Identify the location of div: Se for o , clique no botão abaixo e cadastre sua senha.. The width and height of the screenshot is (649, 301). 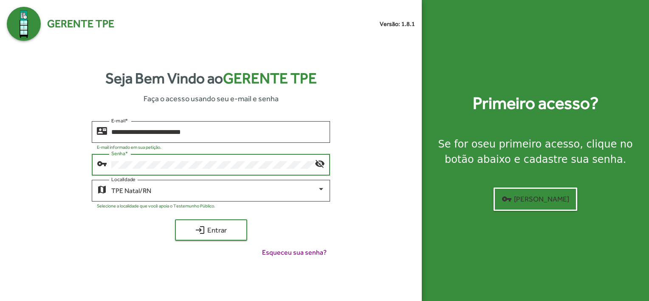
(535, 152).